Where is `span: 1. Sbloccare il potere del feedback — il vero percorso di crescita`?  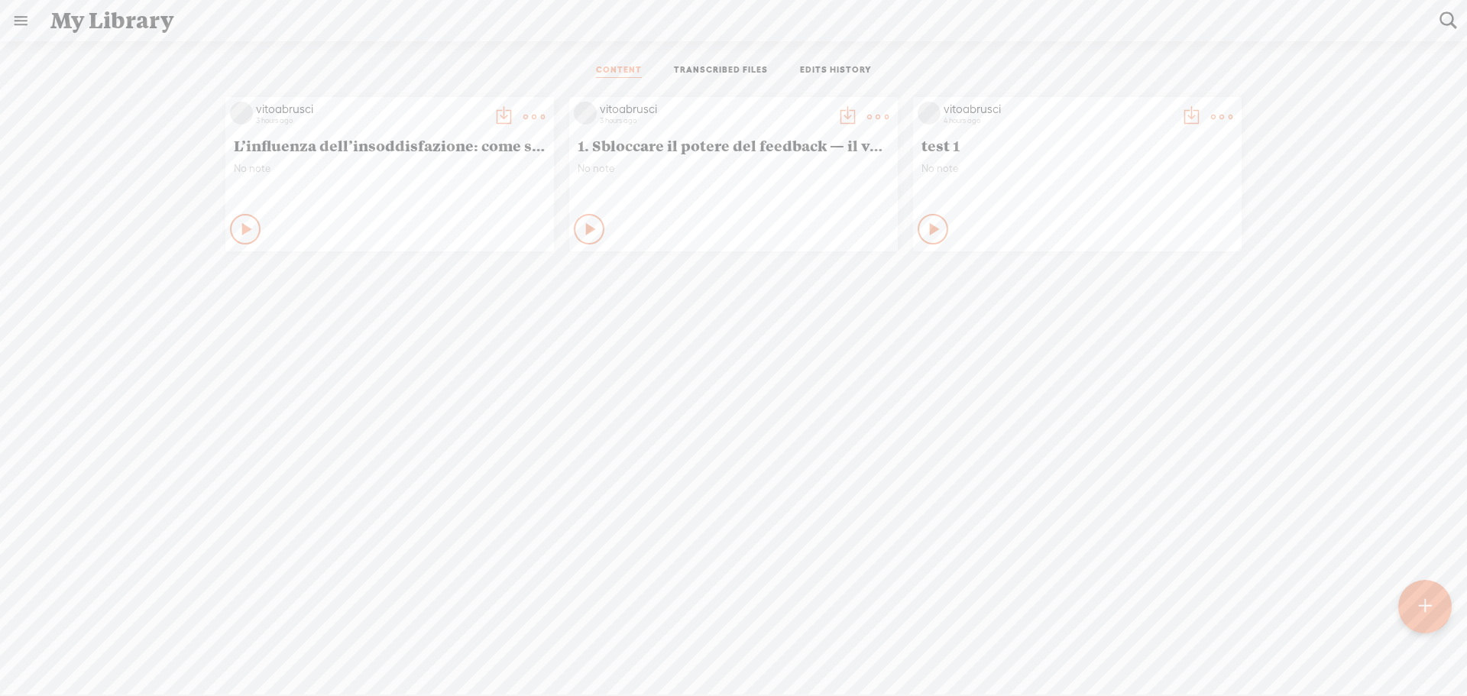
span: 1. Sbloccare il potere del feedback — il vero percorso di crescita is located at coordinates (733, 145).